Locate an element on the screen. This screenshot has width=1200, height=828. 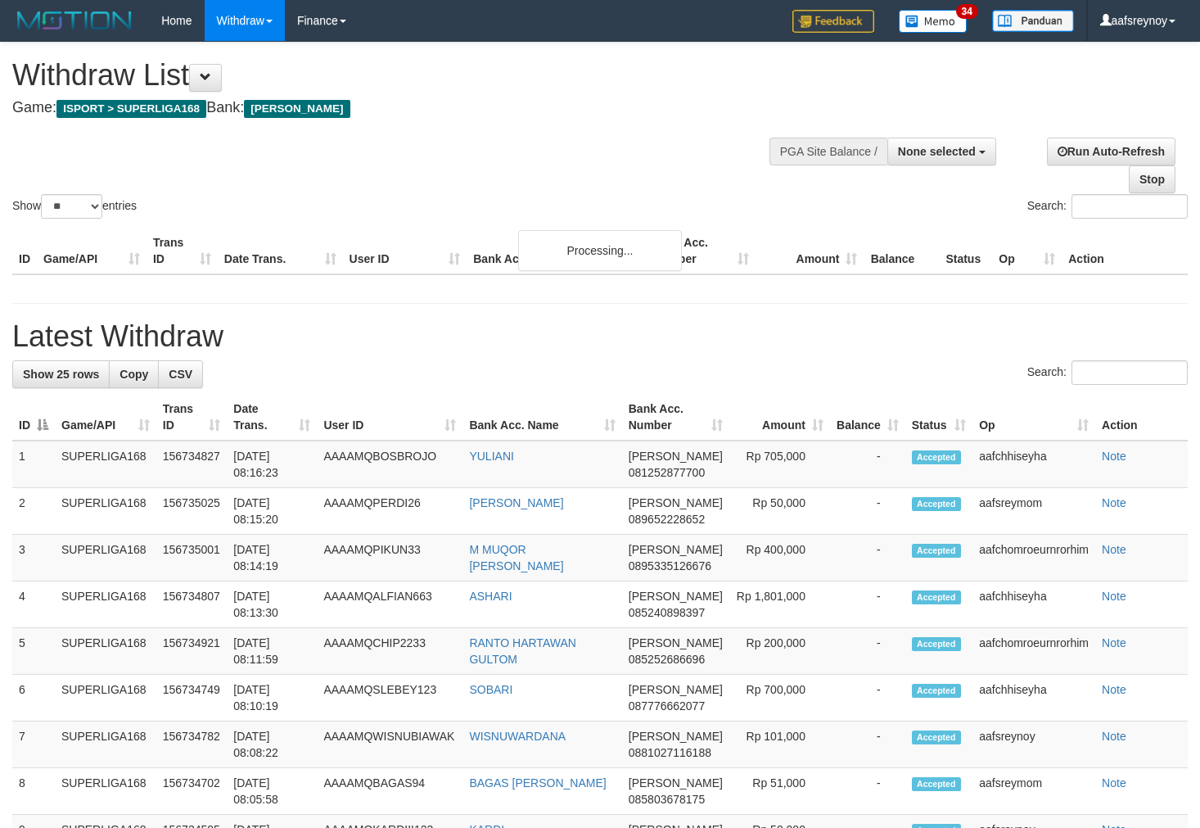
input: Search: is located at coordinates (1130, 372).